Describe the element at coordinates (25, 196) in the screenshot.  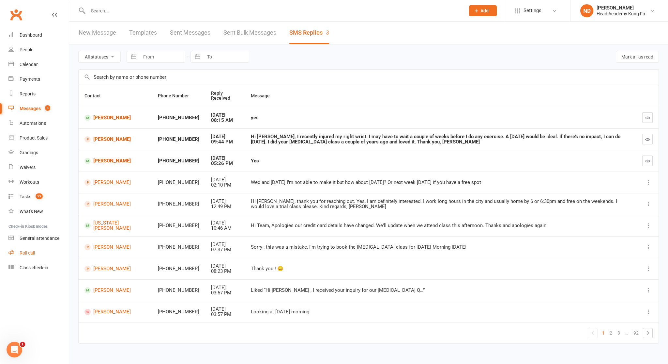
I see `div: Tasks` at that location.